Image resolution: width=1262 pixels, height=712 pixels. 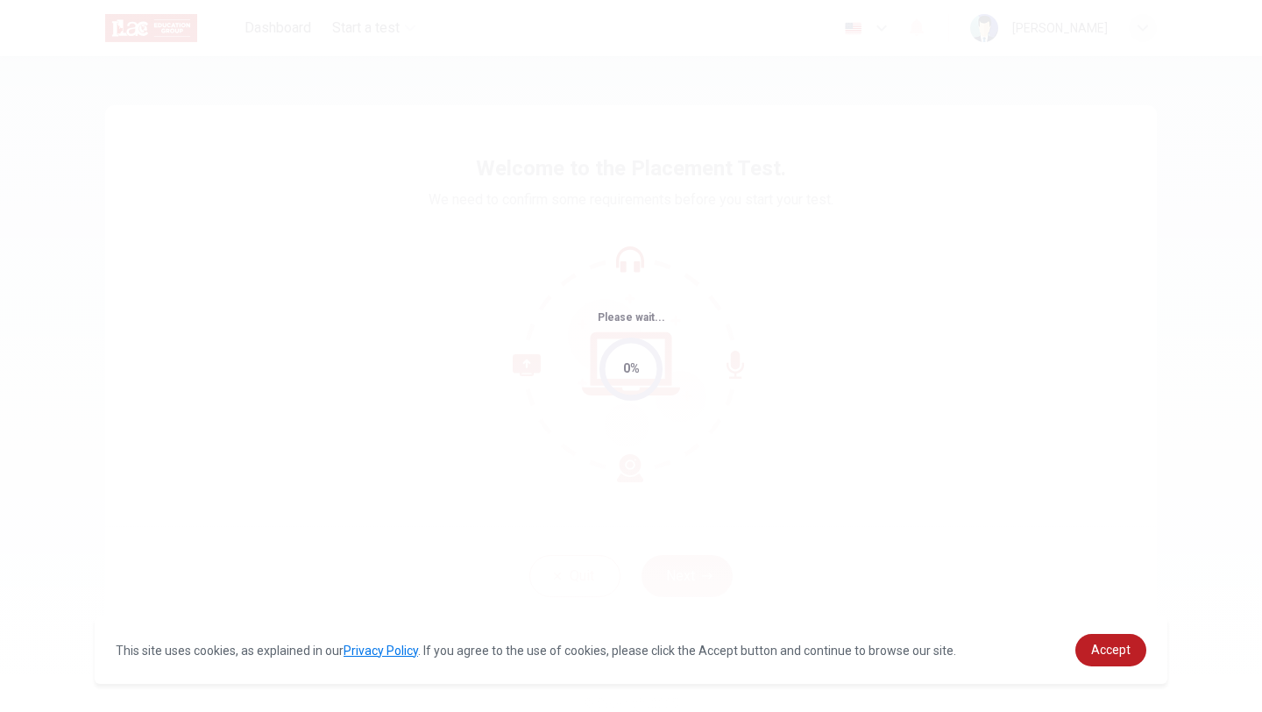 I want to click on span: This site uses cookies, as explained in our . If you agree to the use of cookies, please click th..., so click(x=535, y=650).